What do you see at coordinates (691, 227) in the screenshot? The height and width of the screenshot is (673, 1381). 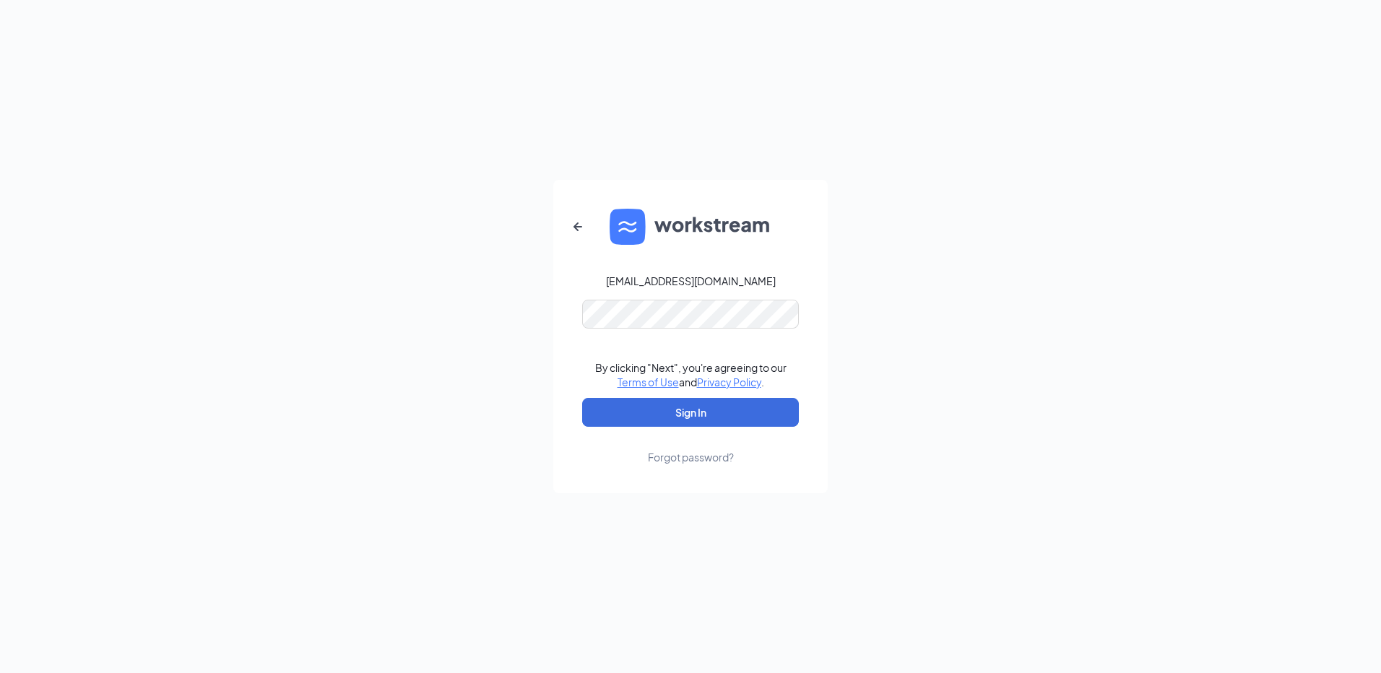 I see `img: WS logo and Workstream text` at bounding box center [691, 227].